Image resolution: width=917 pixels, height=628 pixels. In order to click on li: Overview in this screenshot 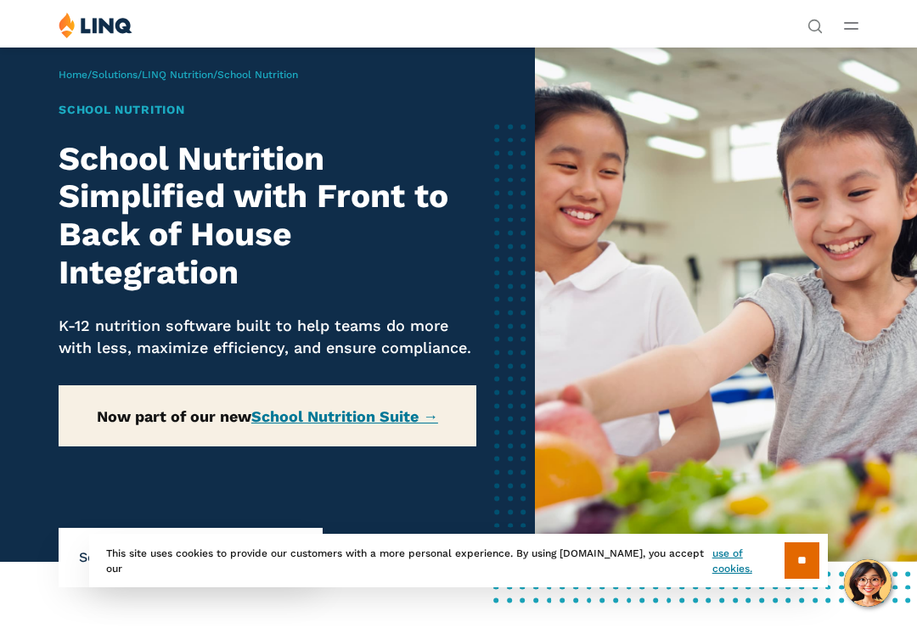, I will do `click(255, 558)`.